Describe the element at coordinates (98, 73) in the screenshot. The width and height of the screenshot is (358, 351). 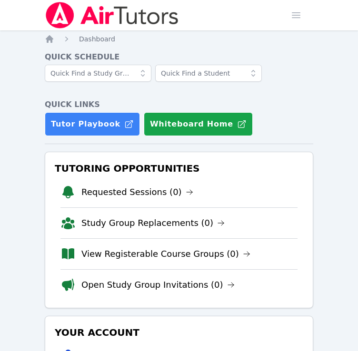
I see `input: Quick Find a Study Group` at that location.